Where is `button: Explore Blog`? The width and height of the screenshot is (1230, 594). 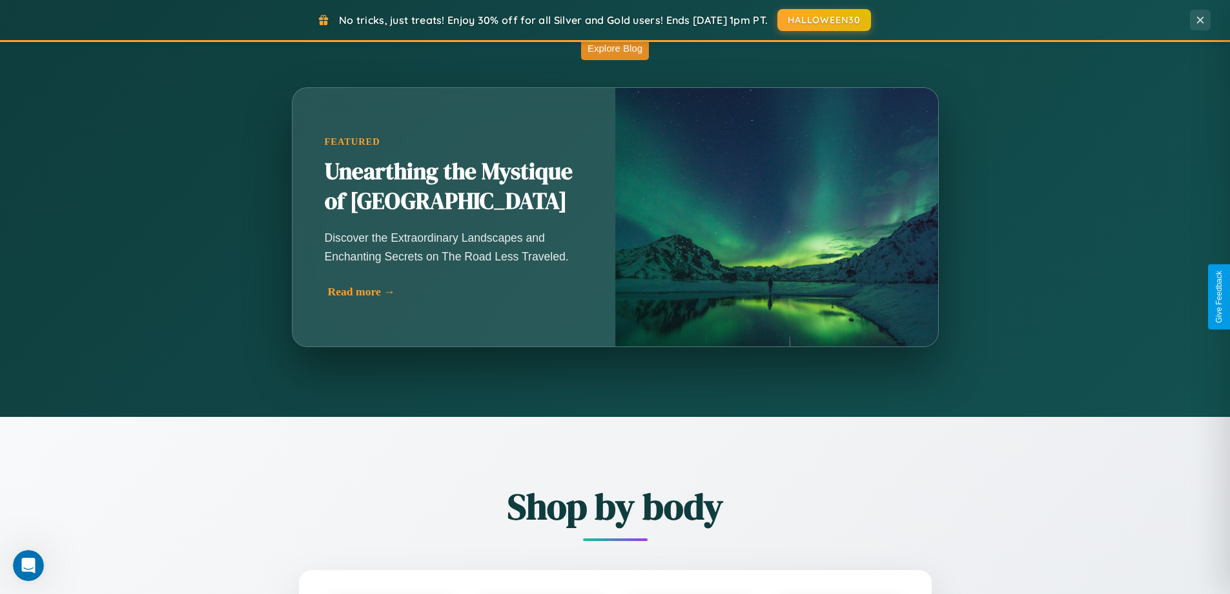 button: Explore Blog is located at coordinates (615, 48).